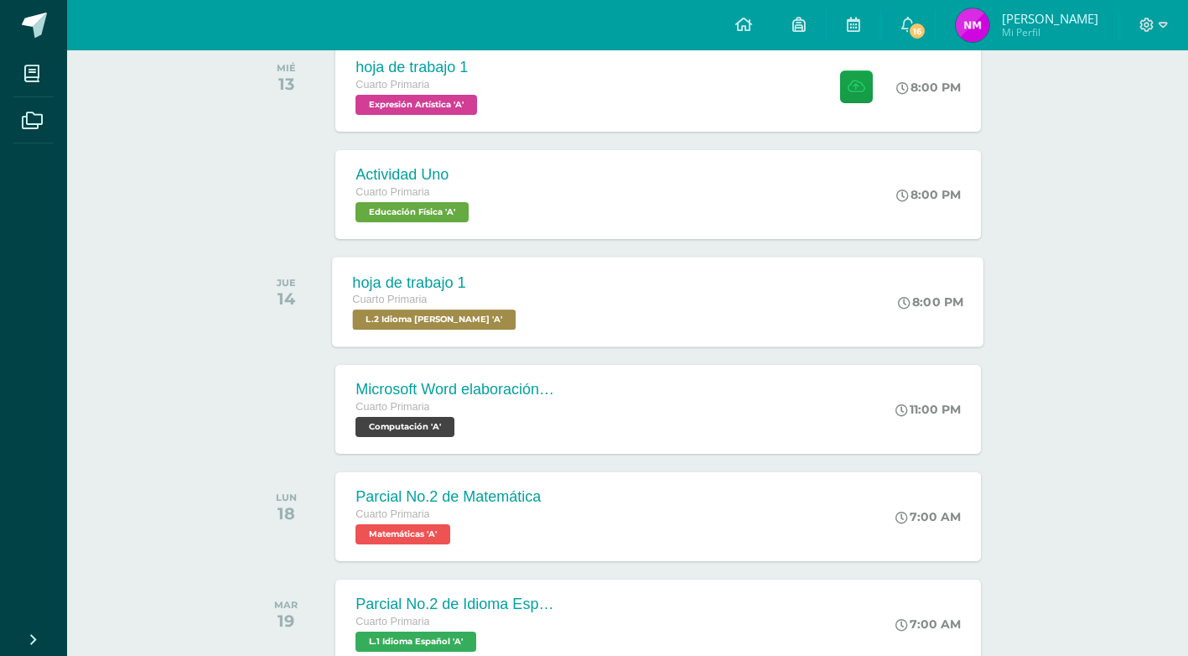 The image size is (1188, 656). Describe the element at coordinates (416, 105) in the screenshot. I see `span: Expresión Artística 'A'` at that location.